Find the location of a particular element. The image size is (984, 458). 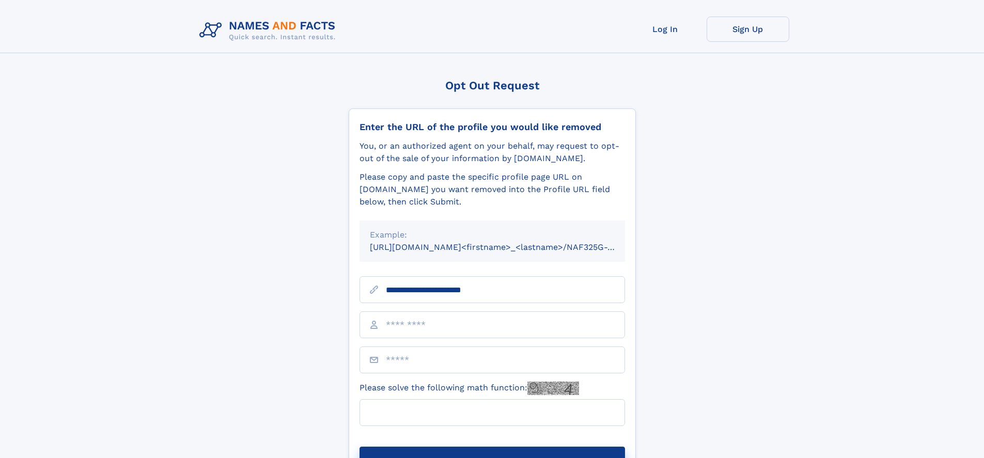

img: Logo Names and Facts is located at coordinates (270, 30).